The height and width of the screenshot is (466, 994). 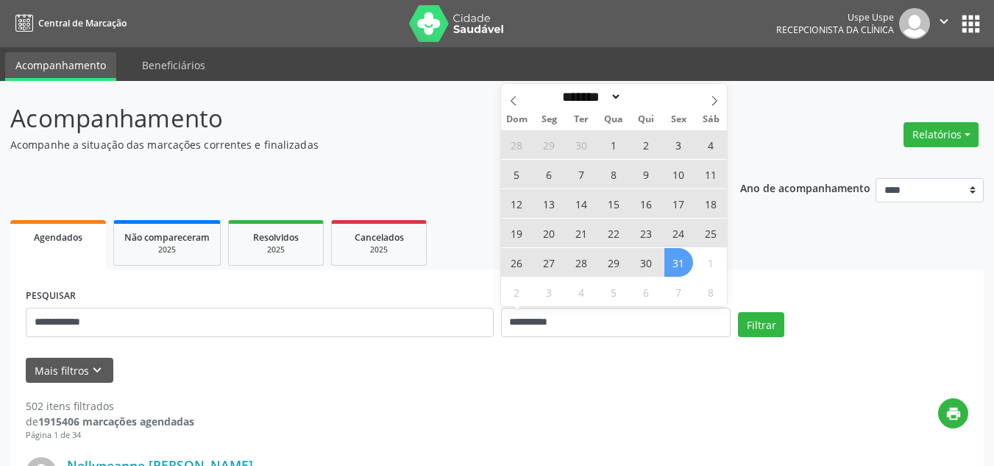 I want to click on span: Outubro 25, 2025, so click(x=711, y=233).